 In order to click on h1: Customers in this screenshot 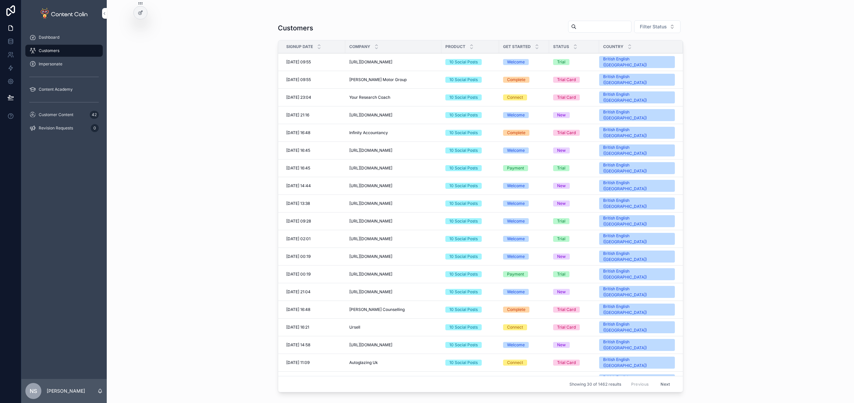, I will do `click(296, 28)`.